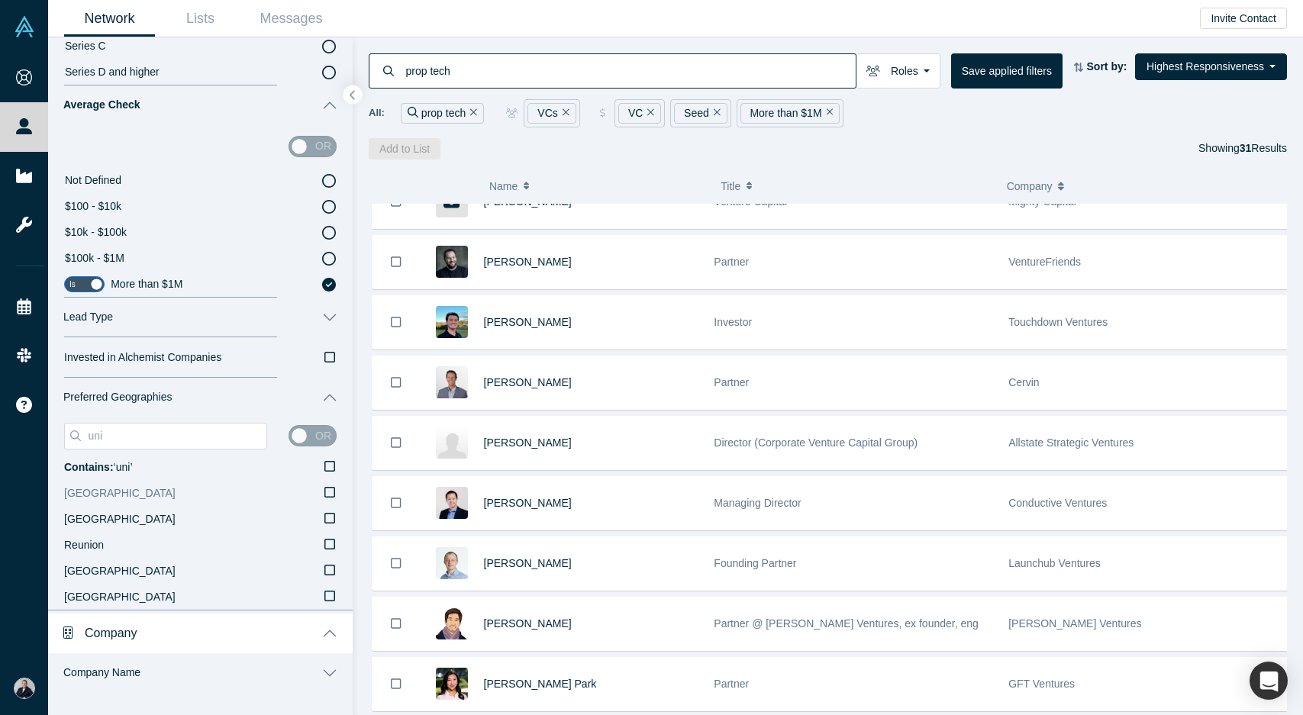 The height and width of the screenshot is (715, 1303). What do you see at coordinates (503, 186) in the screenshot?
I see `span: Name` at bounding box center [503, 186].